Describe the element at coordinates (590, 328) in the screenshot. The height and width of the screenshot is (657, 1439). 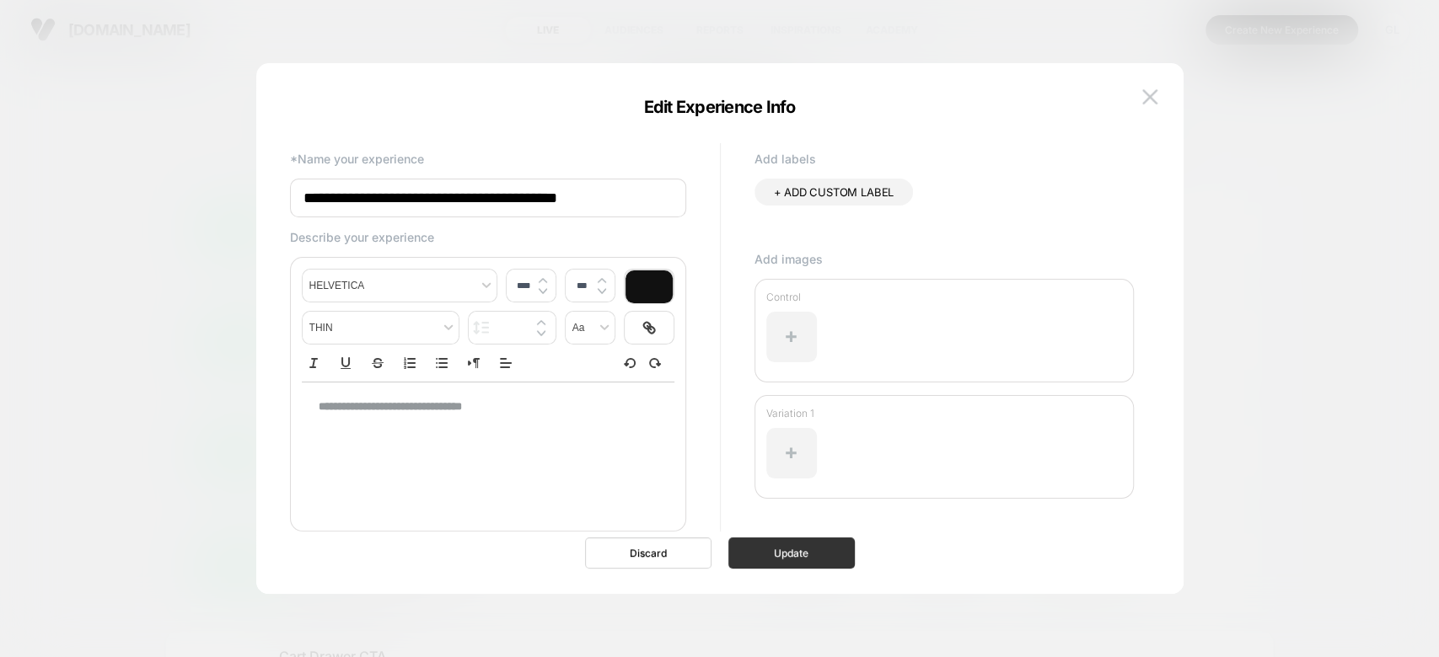
I see `span: transform` at that location.